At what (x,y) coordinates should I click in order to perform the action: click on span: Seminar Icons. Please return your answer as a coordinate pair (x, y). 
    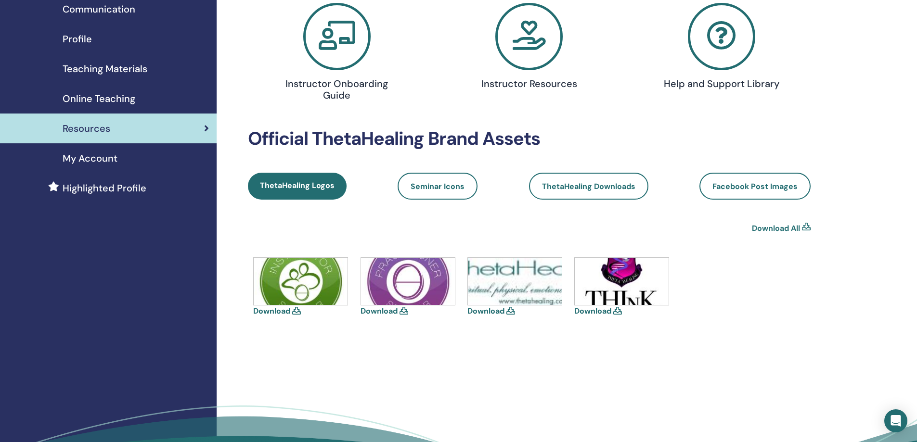
    Looking at the image, I should click on (438, 186).